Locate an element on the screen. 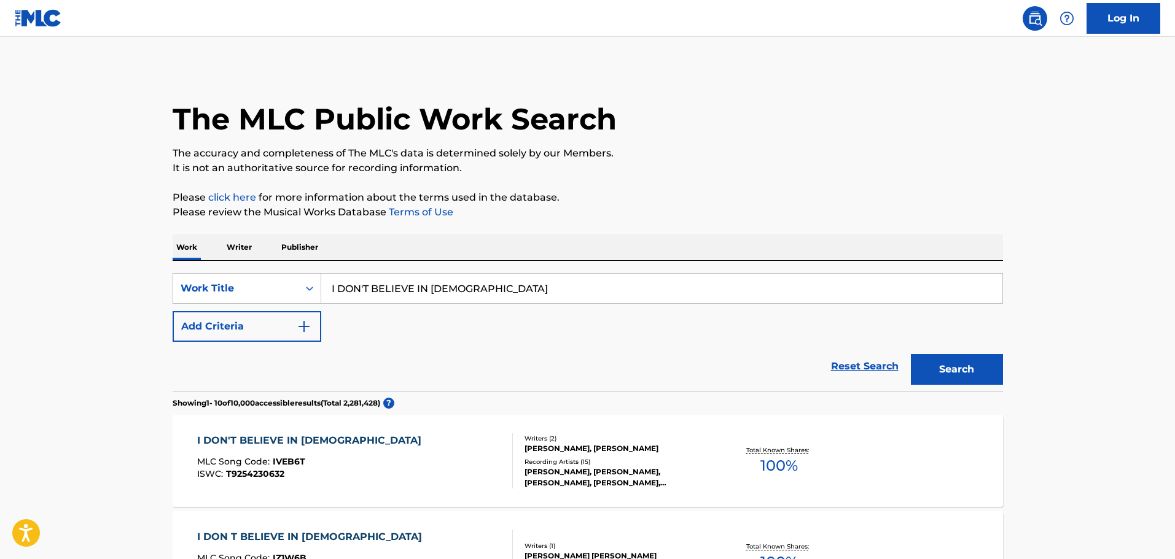  span: IVEB6T is located at coordinates (289, 462).